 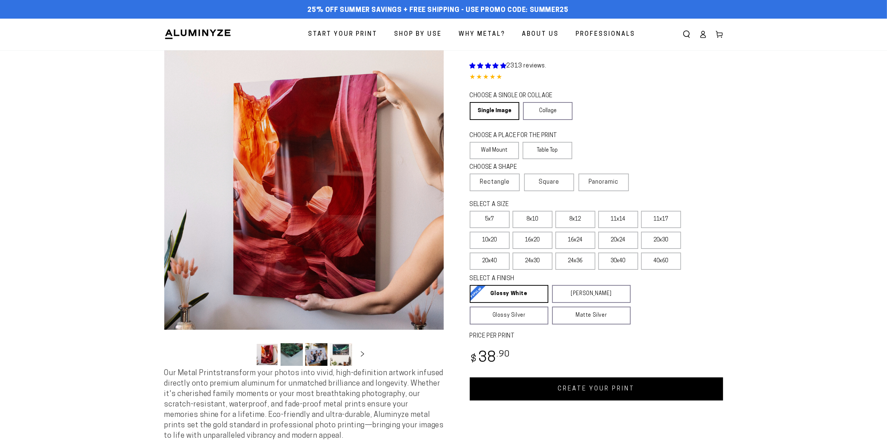 I want to click on label: 24x36, so click(x=575, y=261).